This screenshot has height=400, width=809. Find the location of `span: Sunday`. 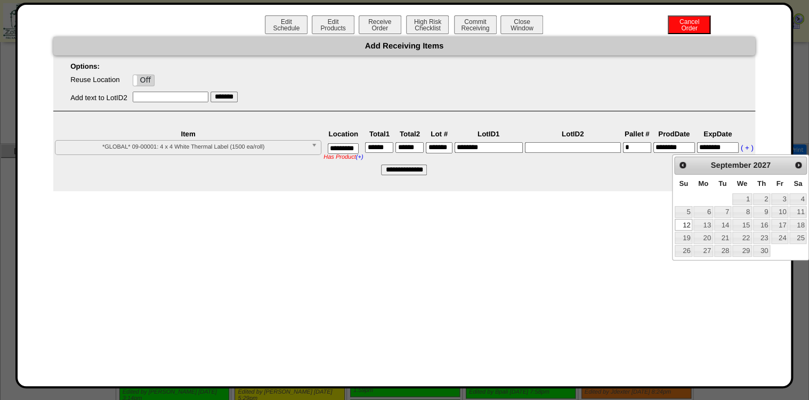

span: Sunday is located at coordinates (684, 183).